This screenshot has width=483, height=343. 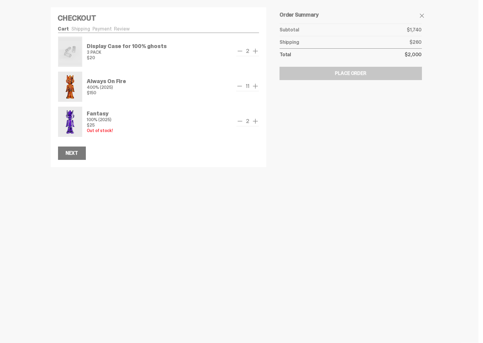 What do you see at coordinates (414, 30) in the screenshot?
I see `p: $1,740` at bounding box center [414, 30].